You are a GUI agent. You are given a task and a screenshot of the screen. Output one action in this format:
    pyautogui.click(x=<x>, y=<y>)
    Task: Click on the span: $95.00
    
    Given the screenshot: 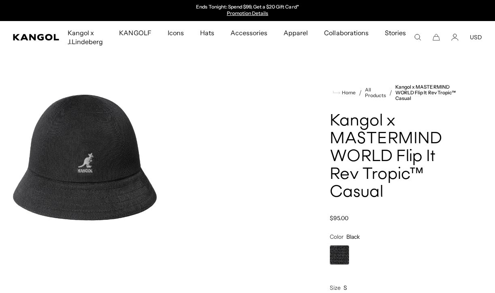 What is the action you would take?
    pyautogui.click(x=339, y=218)
    